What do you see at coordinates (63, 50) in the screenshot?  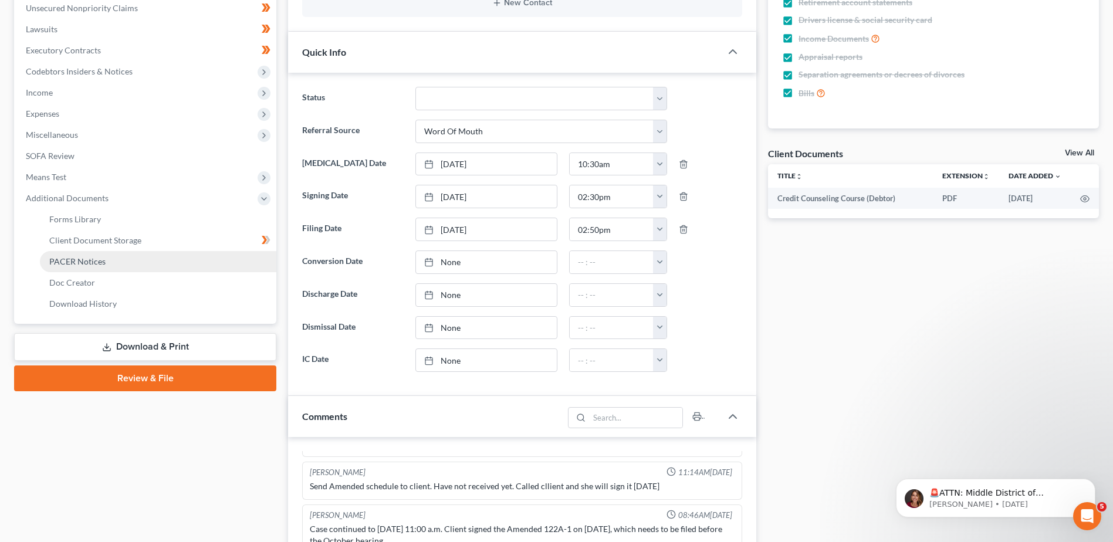 I see `span: Executory Contracts` at bounding box center [63, 50].